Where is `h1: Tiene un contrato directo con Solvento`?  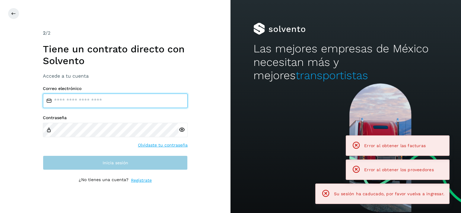
h1: Tiene un contrato directo con Solvento is located at coordinates (115, 55).